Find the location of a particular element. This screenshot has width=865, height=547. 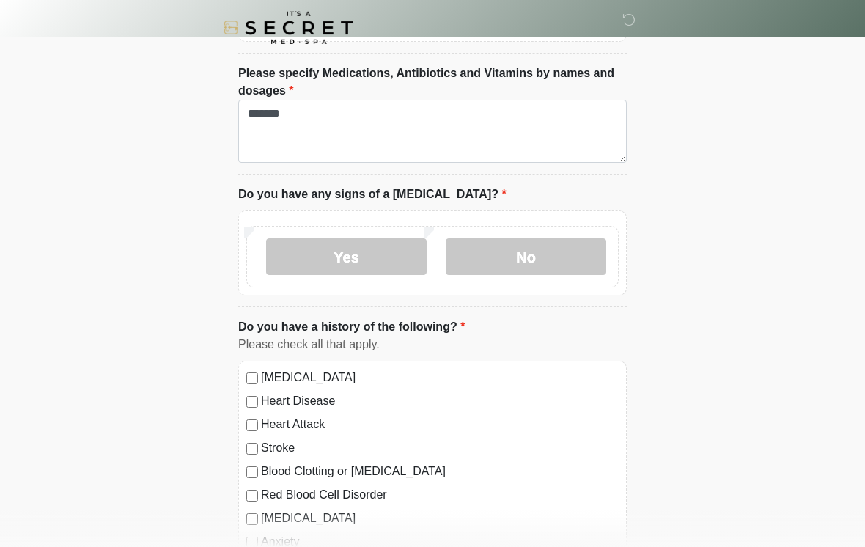

label: No is located at coordinates (526, 257).